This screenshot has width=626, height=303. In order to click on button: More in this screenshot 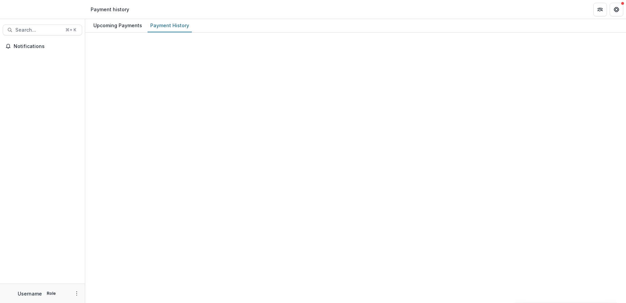, I will do `click(77, 294)`.